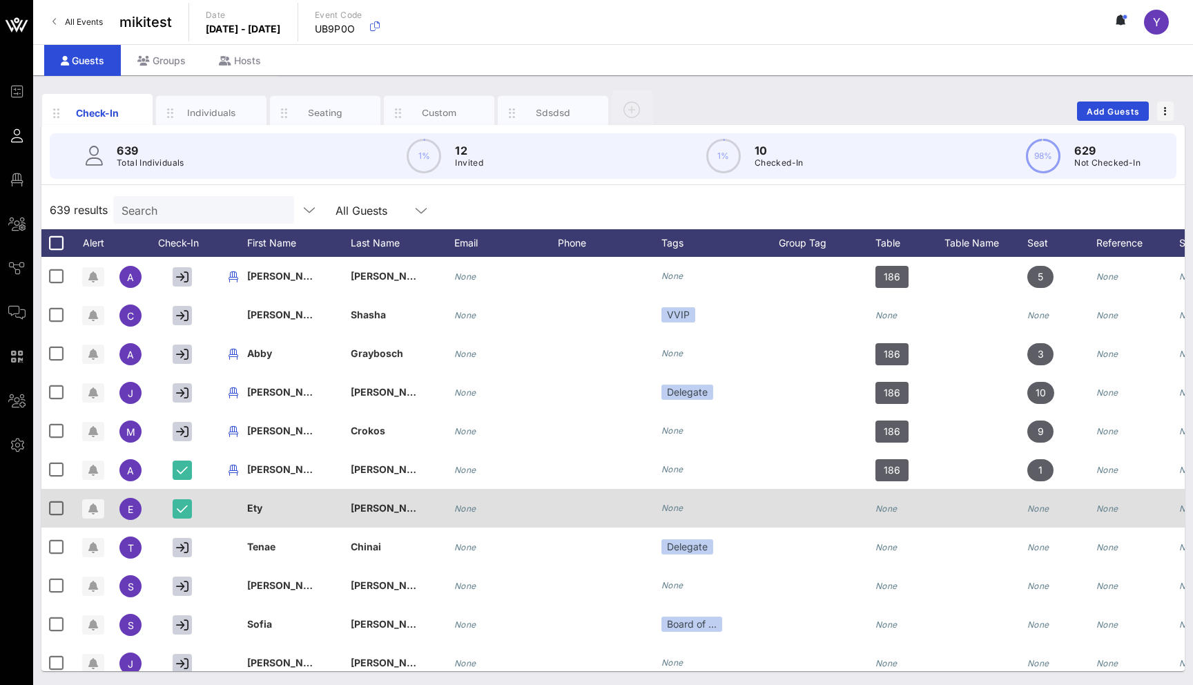 This screenshot has width=1193, height=685. I want to click on div: Seating, so click(325, 113).